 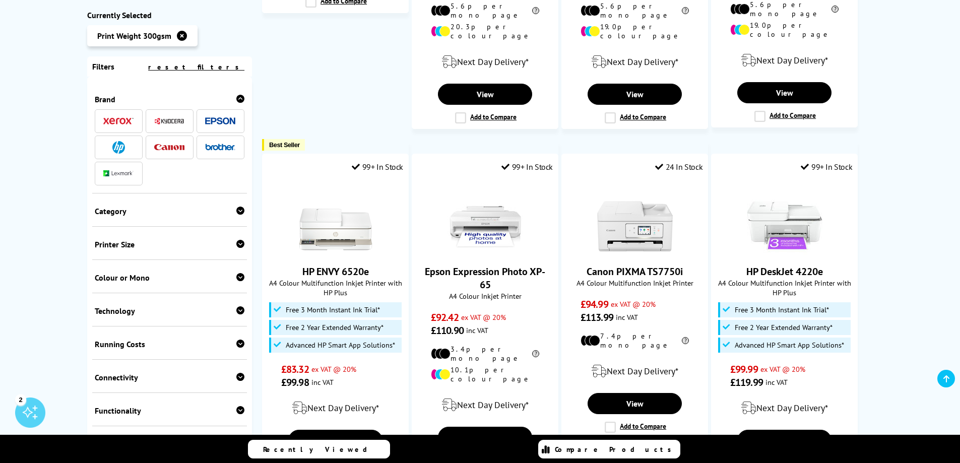 What do you see at coordinates (785, 217) in the screenshot?
I see `img: HP DeskJet 4220e` at bounding box center [785, 217].